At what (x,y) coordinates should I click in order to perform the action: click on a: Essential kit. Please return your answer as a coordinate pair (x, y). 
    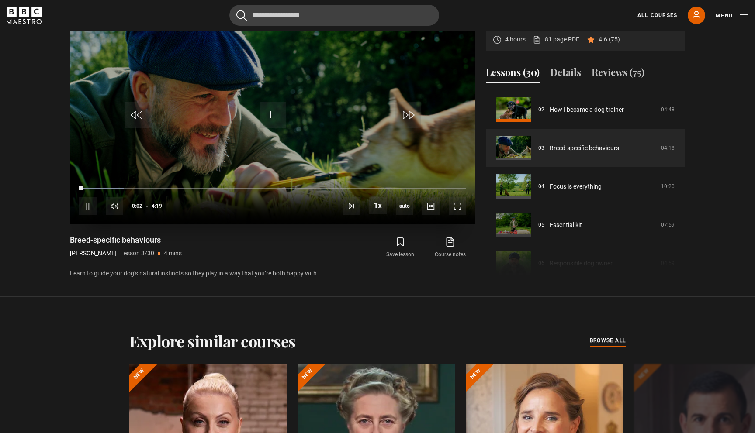
    Looking at the image, I should click on (566, 225).